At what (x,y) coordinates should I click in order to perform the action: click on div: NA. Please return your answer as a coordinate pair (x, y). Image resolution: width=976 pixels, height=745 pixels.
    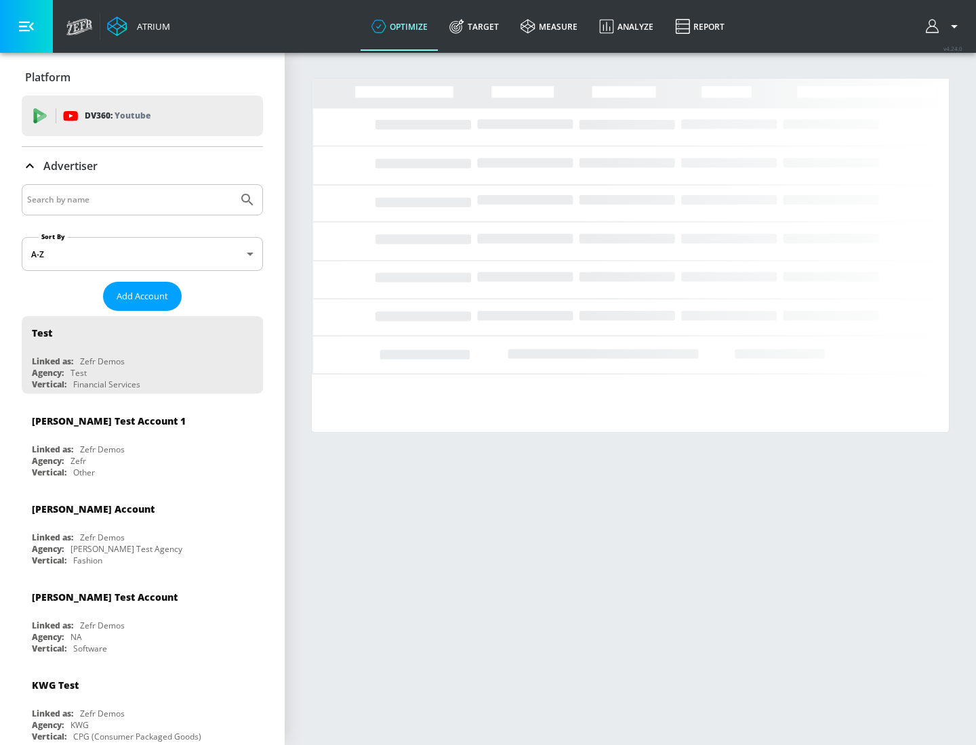
    Looking at the image, I should click on (76, 637).